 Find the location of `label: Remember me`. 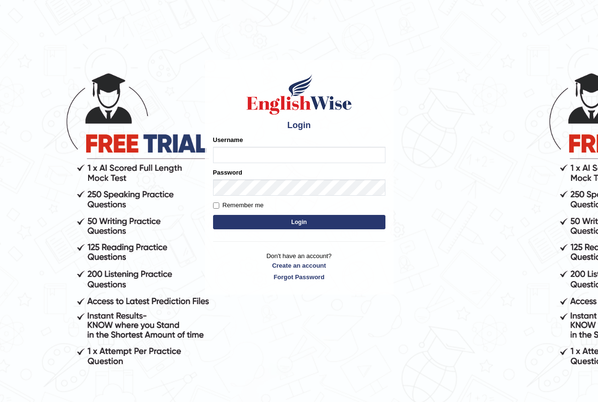

label: Remember me is located at coordinates (239, 205).